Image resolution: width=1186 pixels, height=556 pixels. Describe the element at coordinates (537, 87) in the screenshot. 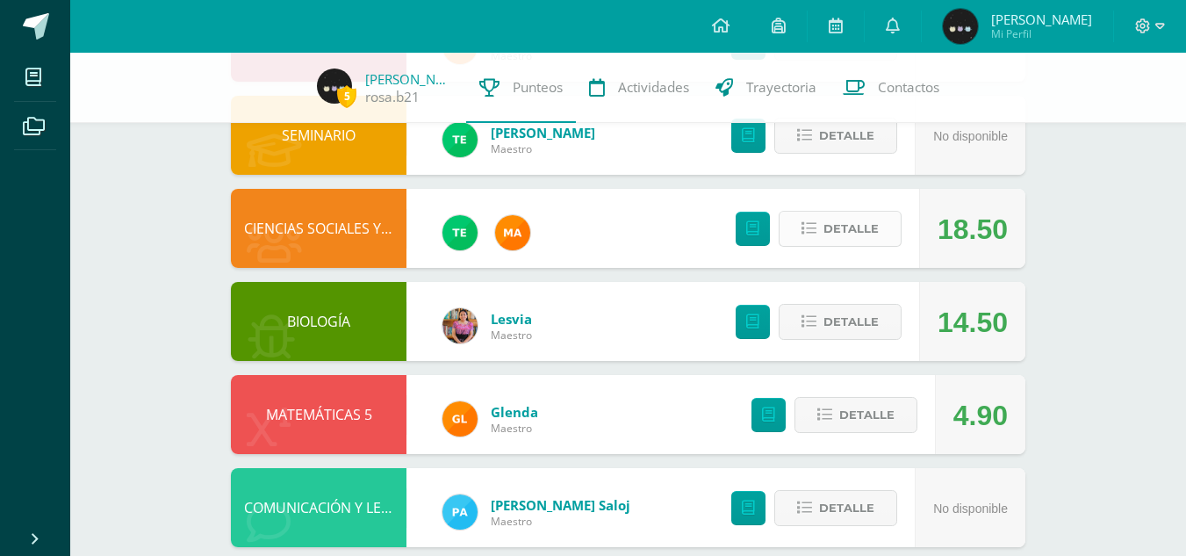

I see `span: Punteos` at that location.